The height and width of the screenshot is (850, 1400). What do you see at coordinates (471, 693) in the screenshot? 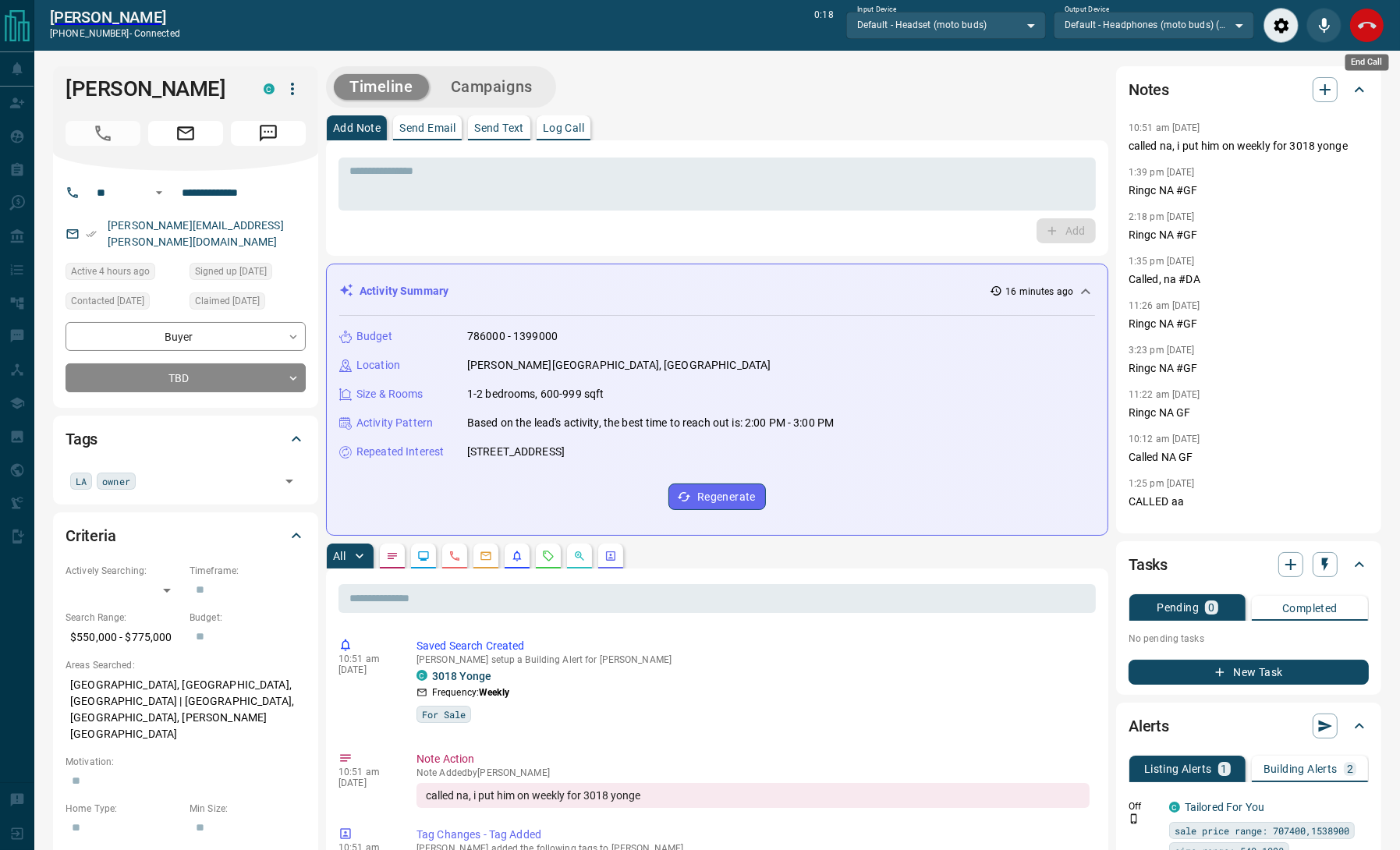
I see `p: Frequency:` at bounding box center [471, 693].